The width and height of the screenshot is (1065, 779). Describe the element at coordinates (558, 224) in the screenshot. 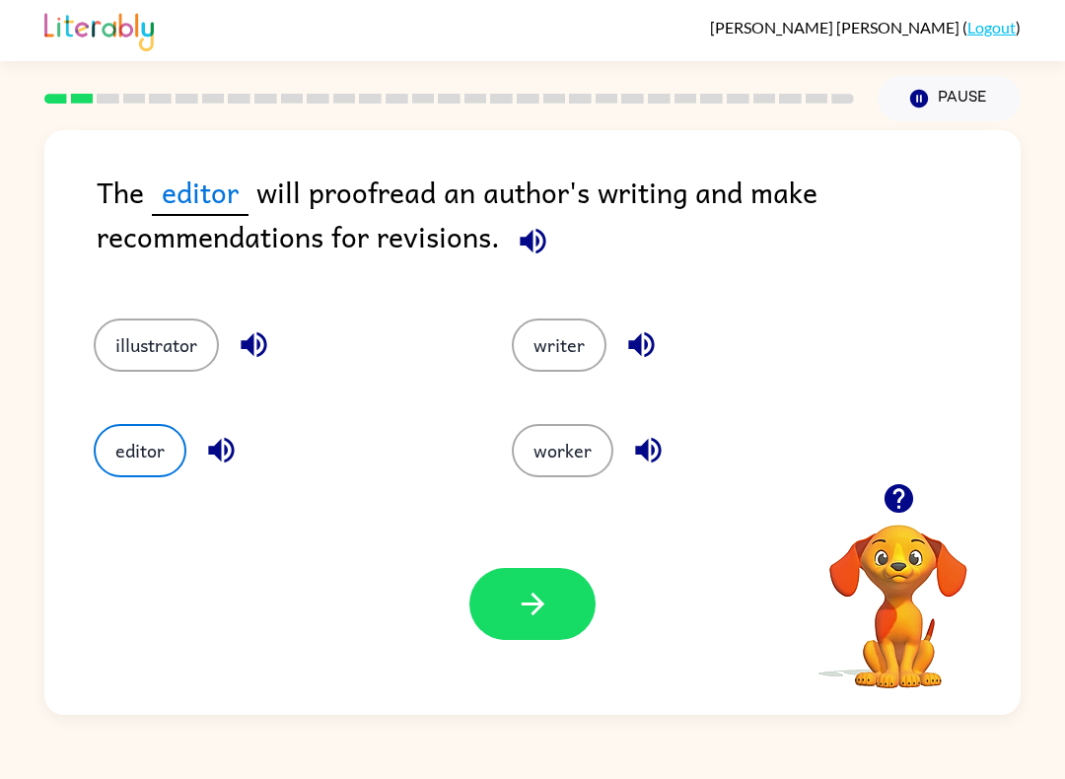

I see `div: The will proofread an author's writing and make recommendations for revisions.` at that location.